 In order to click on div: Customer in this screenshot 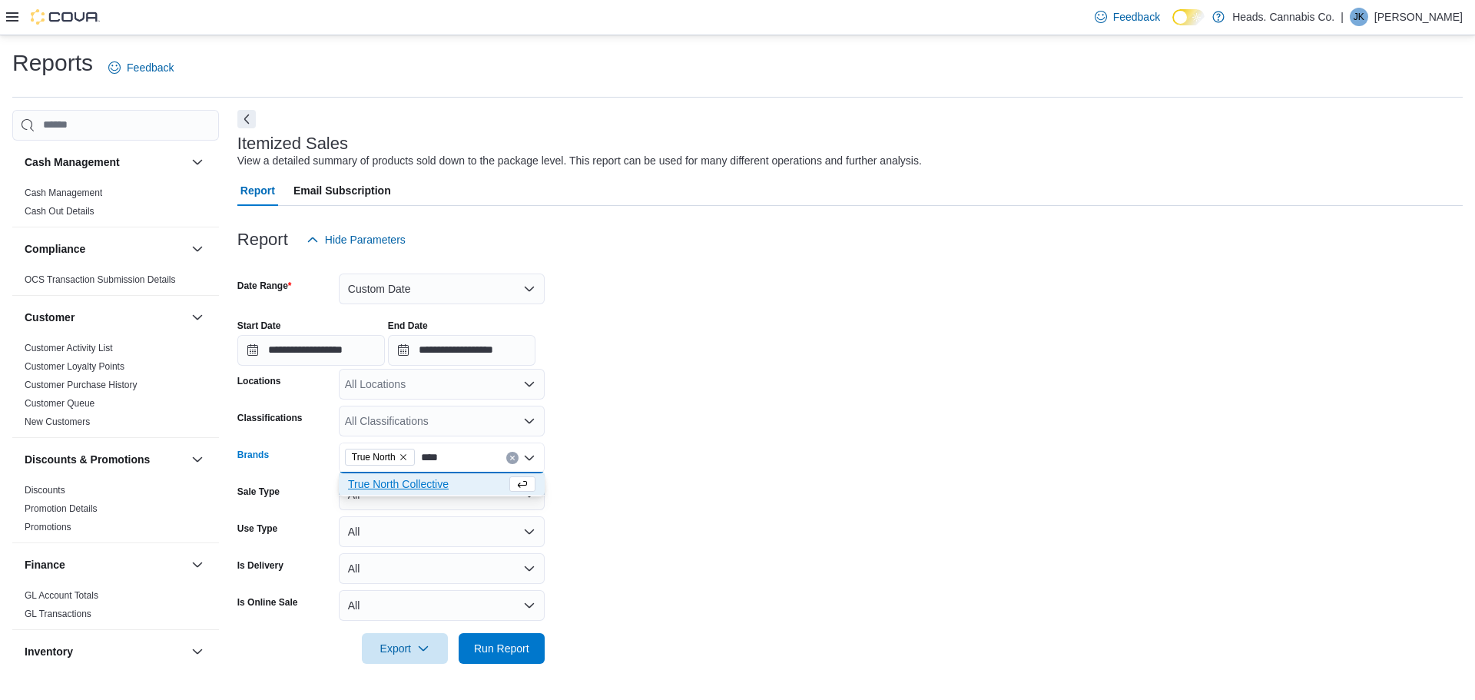, I will do `click(115, 388)`.